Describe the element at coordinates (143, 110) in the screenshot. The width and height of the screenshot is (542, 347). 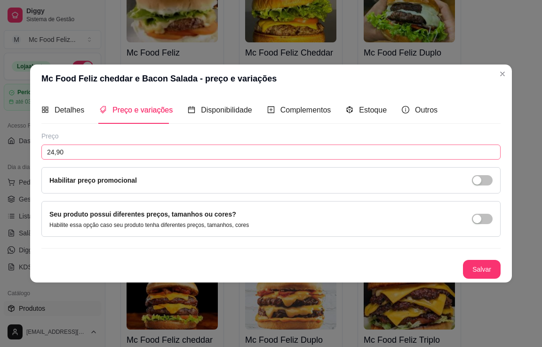
I see `span: Preço e variações` at that location.